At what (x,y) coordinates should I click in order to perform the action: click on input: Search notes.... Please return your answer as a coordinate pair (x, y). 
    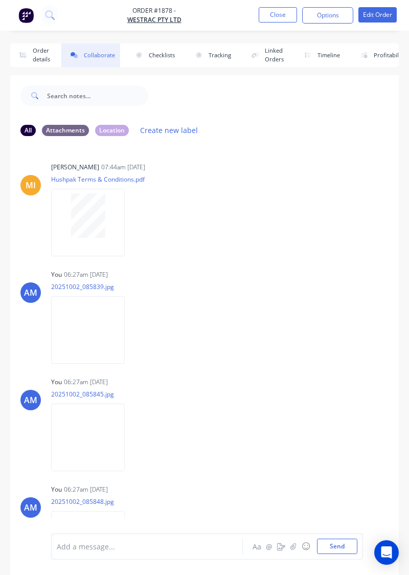
    Looking at the image, I should click on (98, 96).